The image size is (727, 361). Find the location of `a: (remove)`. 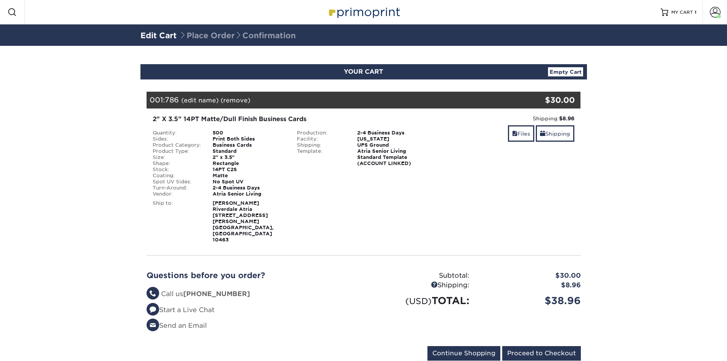

a: (remove) is located at coordinates (236, 100).